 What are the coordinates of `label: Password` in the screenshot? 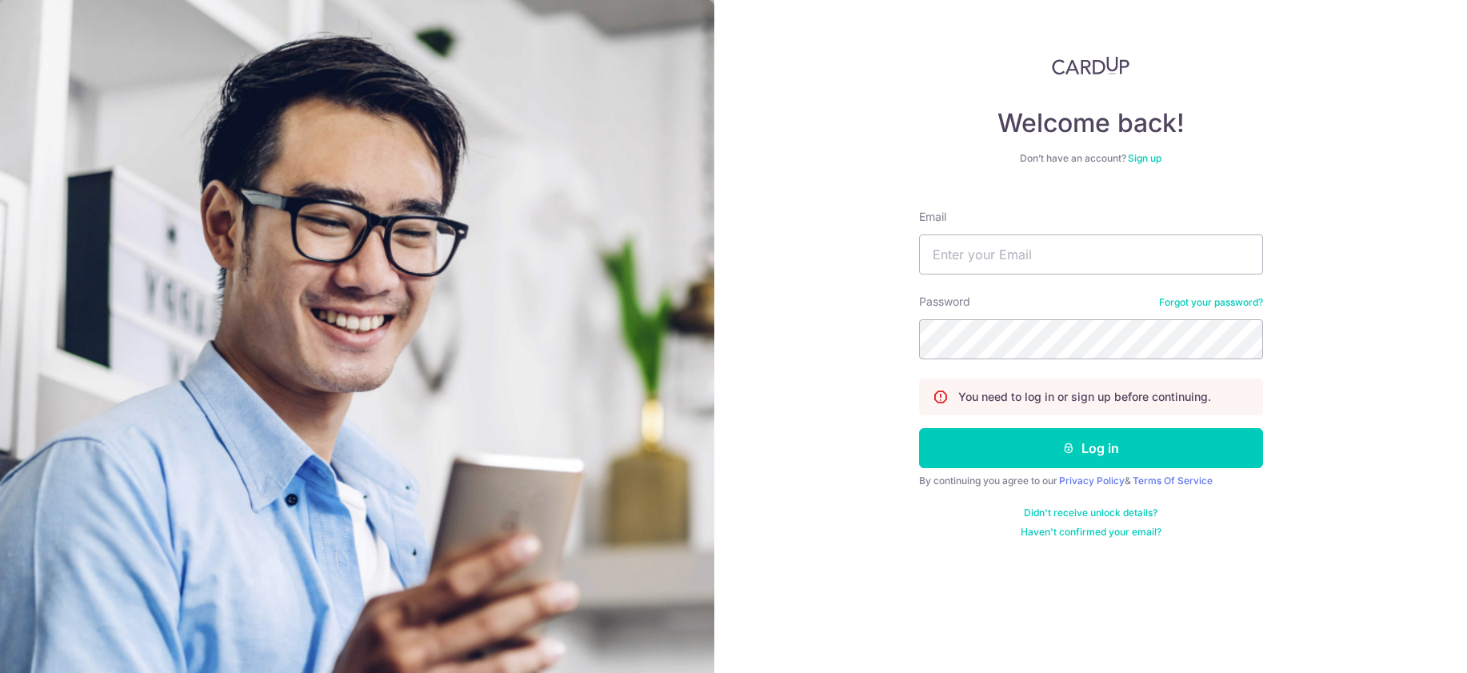 It's located at (945, 302).